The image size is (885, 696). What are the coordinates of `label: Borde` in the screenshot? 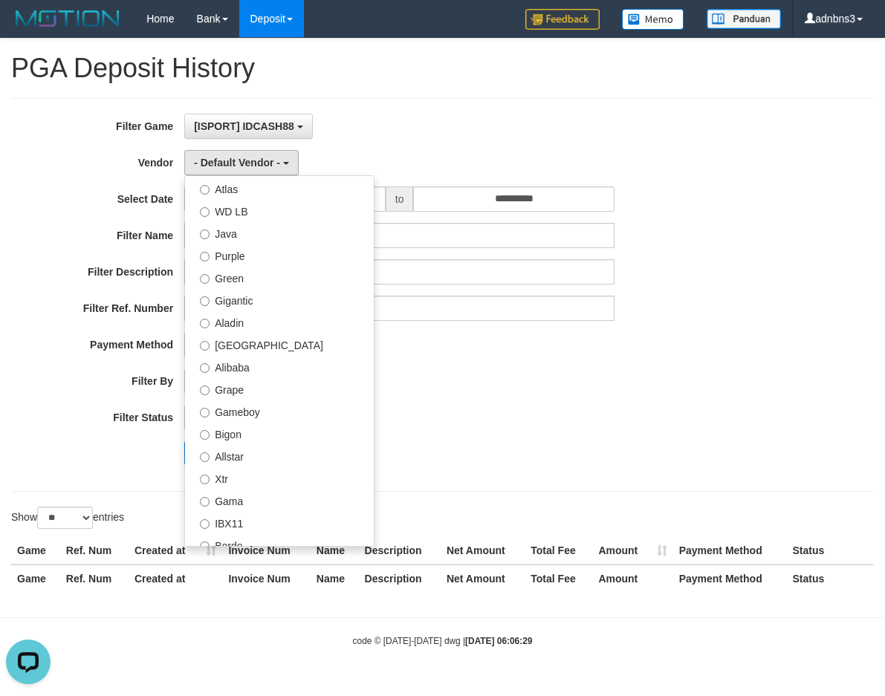 It's located at (279, 545).